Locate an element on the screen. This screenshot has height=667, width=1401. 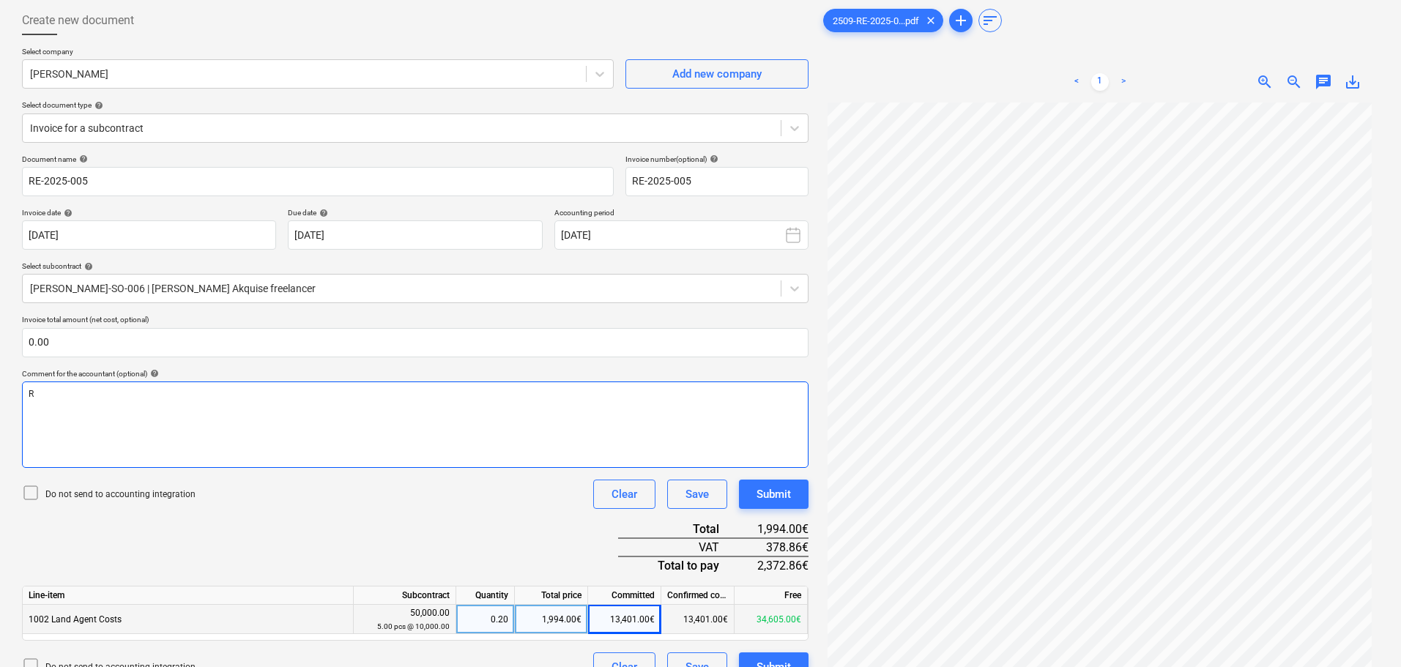
a: Page 1 is your current page is located at coordinates (1100, 82).